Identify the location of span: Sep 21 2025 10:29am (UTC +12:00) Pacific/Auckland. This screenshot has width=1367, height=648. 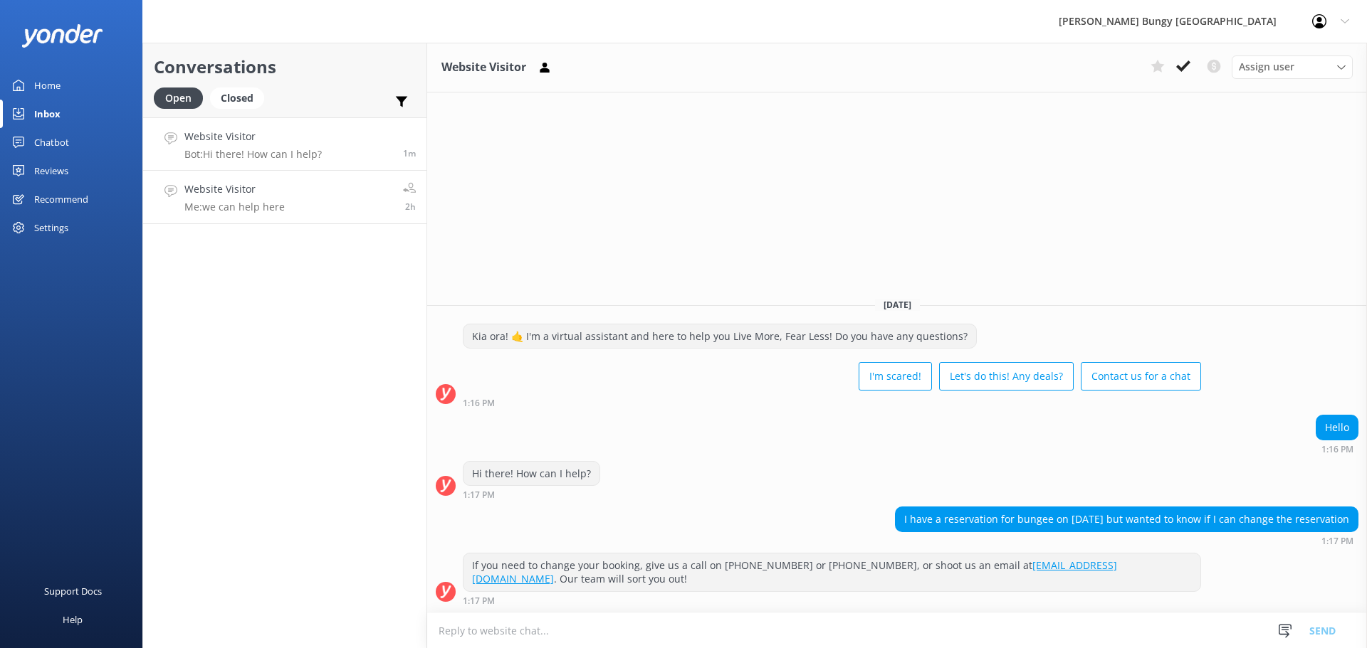
(410, 206).